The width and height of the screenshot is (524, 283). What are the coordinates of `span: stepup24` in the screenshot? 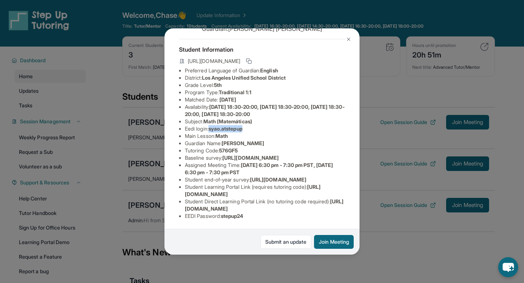 It's located at (232, 216).